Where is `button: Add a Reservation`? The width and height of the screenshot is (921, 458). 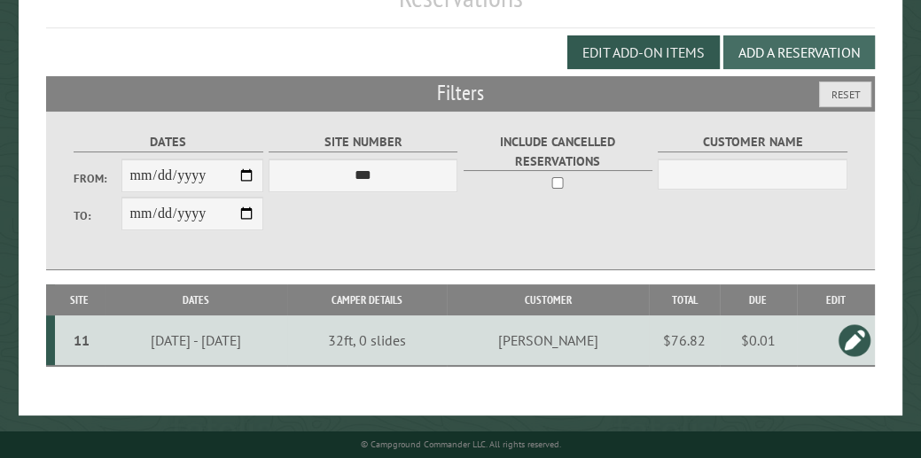 button: Add a Reservation is located at coordinates (799, 52).